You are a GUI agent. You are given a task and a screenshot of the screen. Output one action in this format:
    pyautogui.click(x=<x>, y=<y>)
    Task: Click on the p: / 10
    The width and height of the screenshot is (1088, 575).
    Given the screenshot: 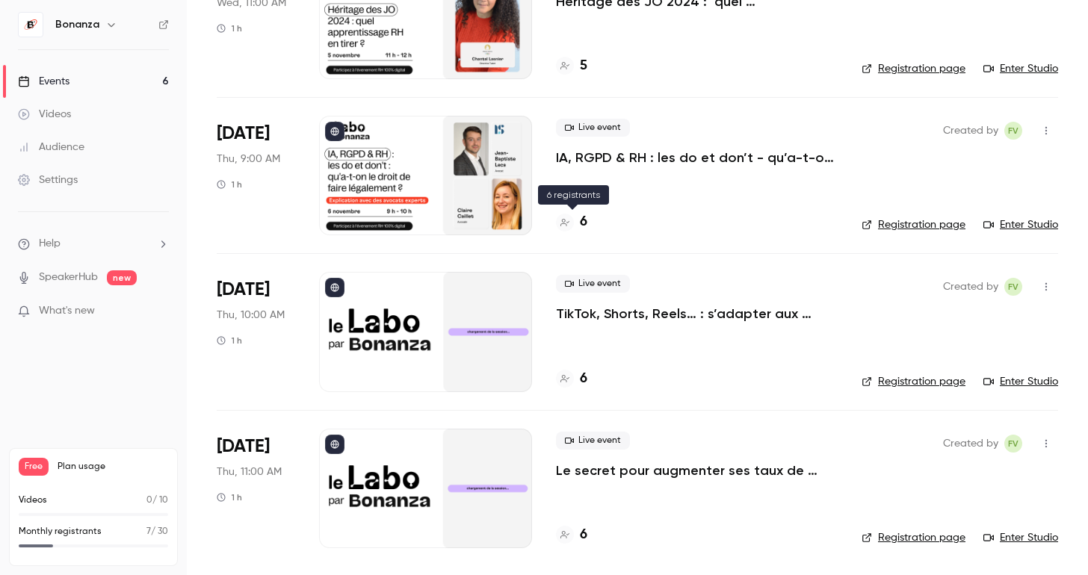 What is the action you would take?
    pyautogui.click(x=157, y=501)
    